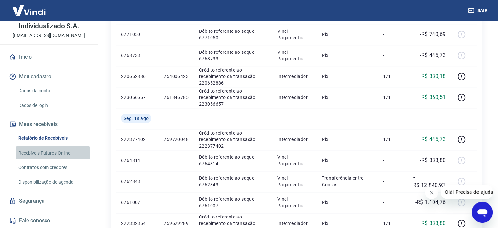  What do you see at coordinates (137, 97) in the screenshot?
I see `p: 223056657` at bounding box center [137, 97].